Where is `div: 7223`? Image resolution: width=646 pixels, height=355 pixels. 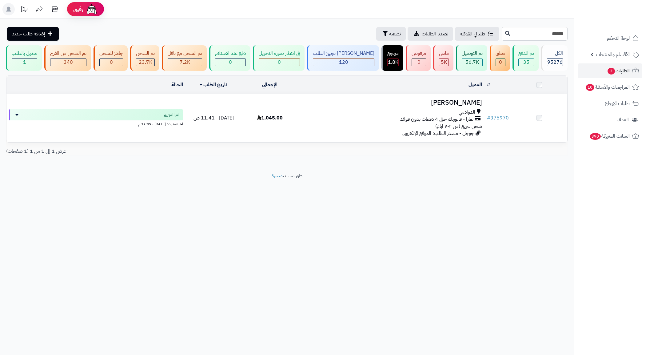
div: 7223 is located at coordinates (185, 62).